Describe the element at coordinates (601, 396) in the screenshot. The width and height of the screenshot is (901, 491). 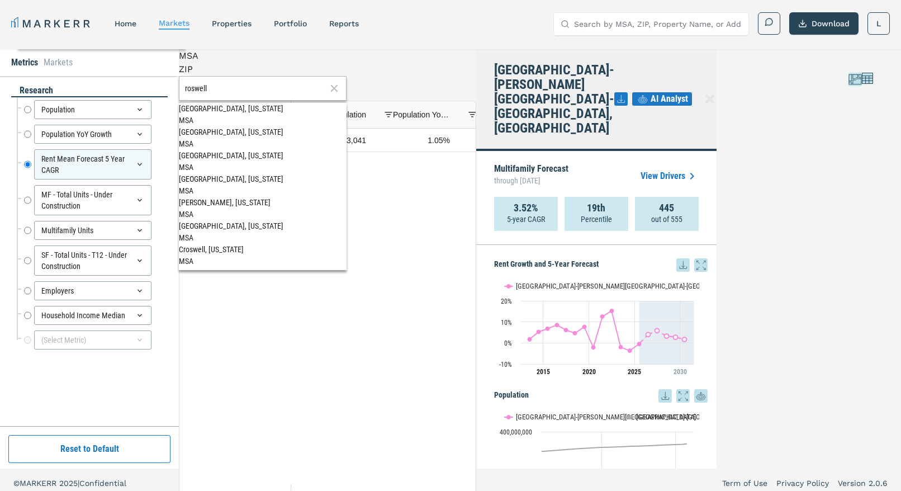
I see `h5: Population` at that location.